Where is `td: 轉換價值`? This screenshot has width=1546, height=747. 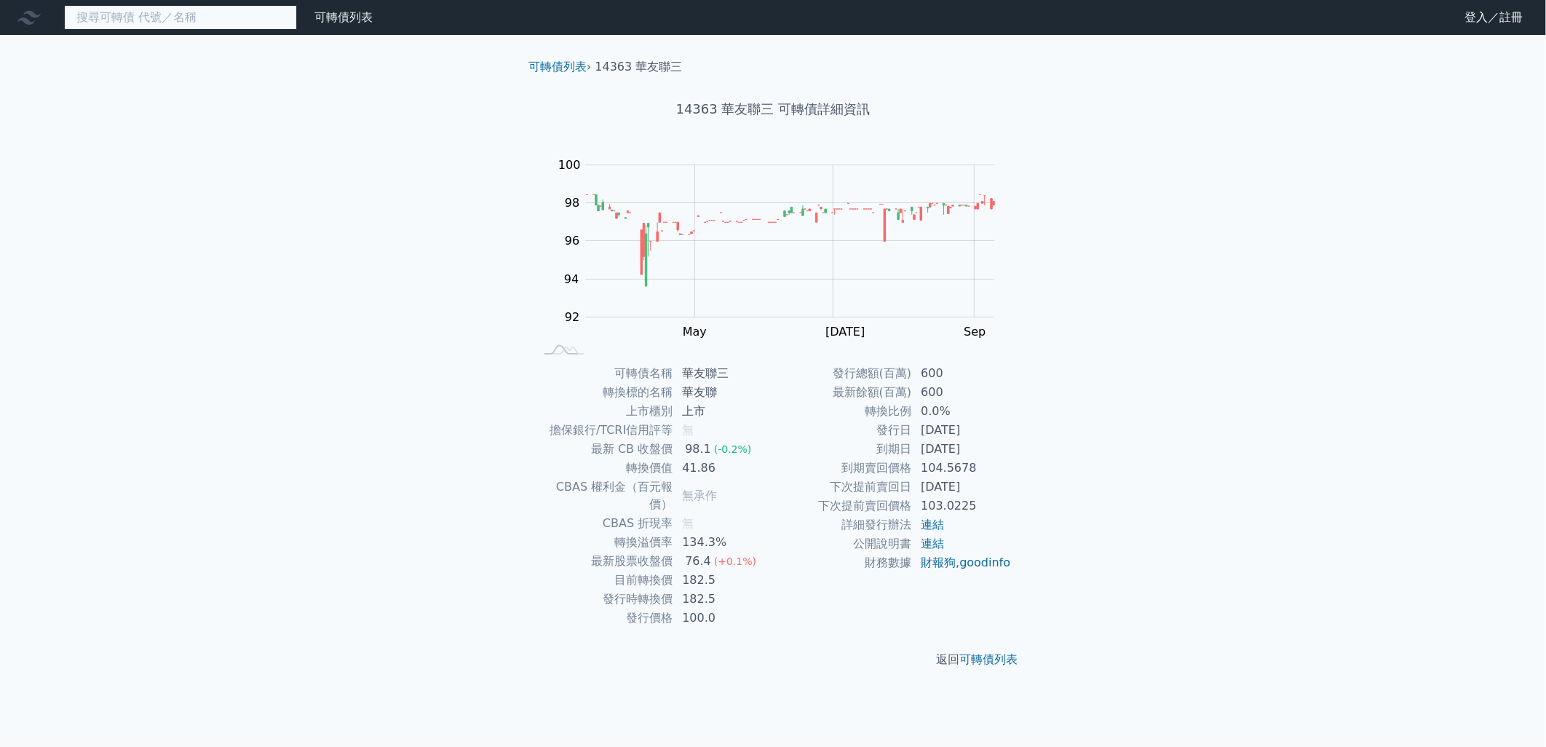
td: 轉換價值 is located at coordinates (603, 468).